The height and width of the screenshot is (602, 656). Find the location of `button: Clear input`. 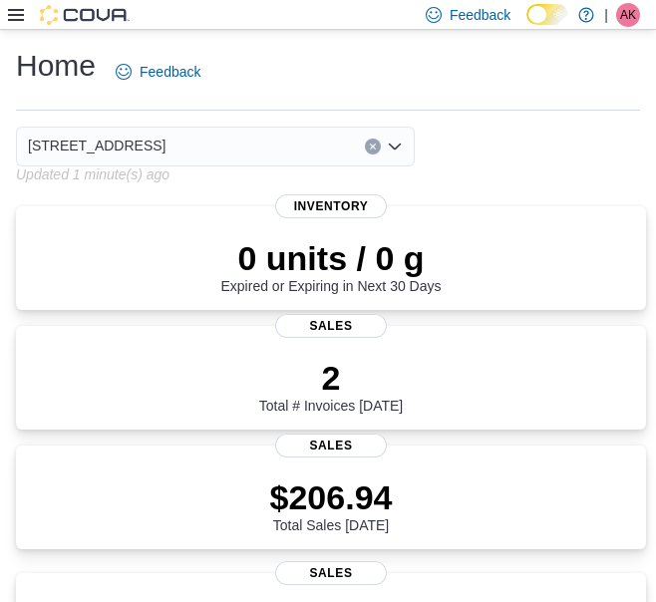

button: Clear input is located at coordinates (373, 147).